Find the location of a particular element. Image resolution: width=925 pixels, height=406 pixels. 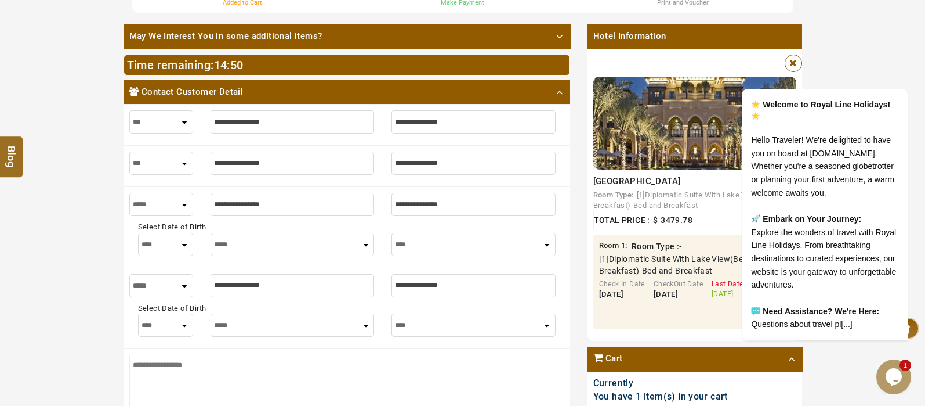

span: Blog is located at coordinates (12, 150).